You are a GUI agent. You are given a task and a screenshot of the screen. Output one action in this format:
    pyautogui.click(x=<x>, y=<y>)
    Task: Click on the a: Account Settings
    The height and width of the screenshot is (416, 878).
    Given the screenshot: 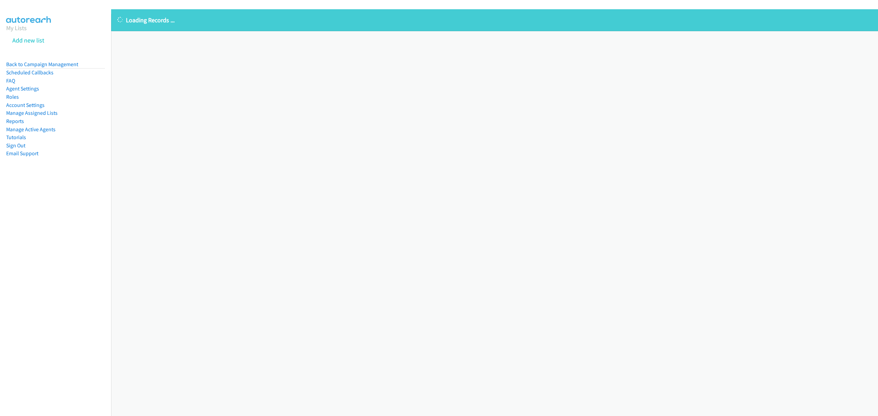 What is the action you would take?
    pyautogui.click(x=25, y=105)
    